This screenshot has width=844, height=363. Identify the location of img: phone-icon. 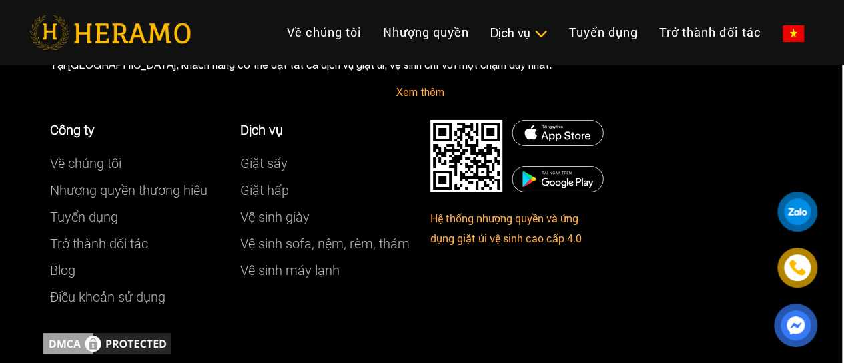
(797, 268).